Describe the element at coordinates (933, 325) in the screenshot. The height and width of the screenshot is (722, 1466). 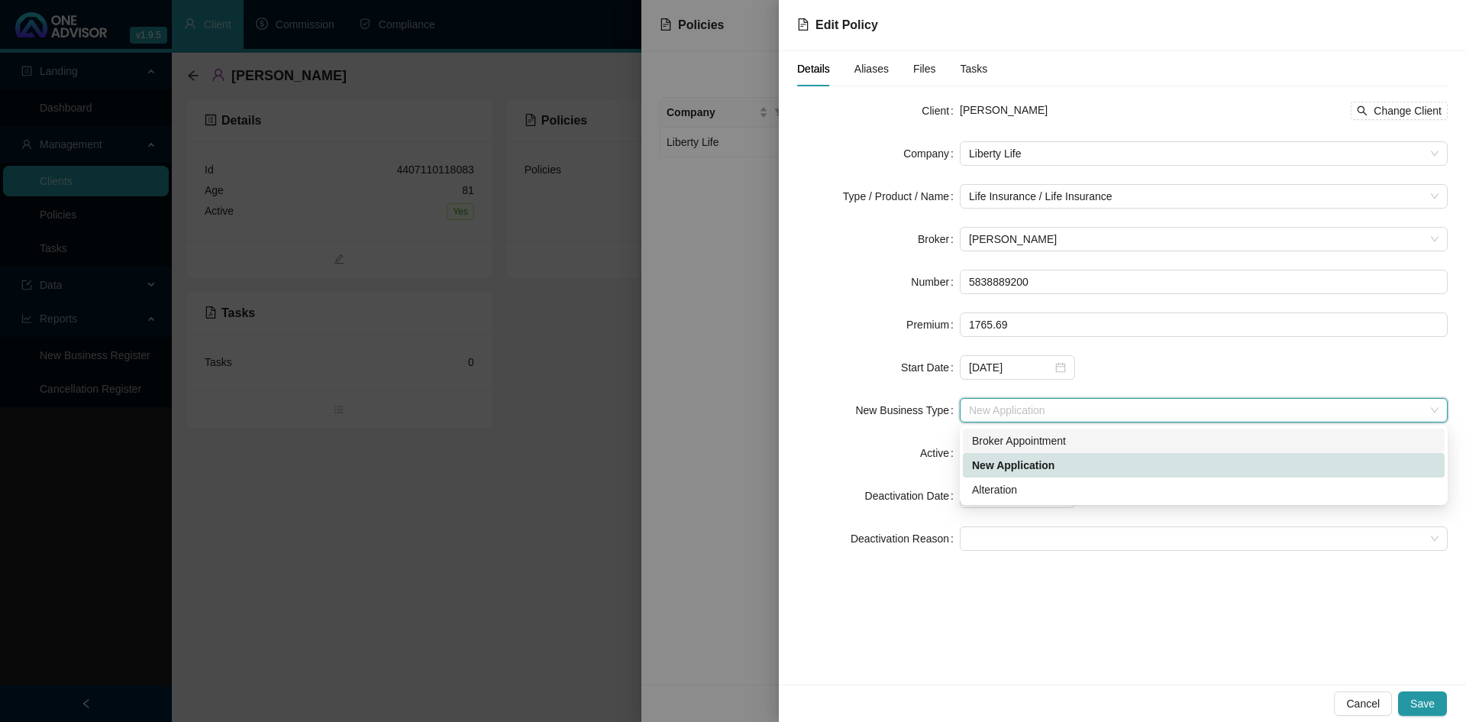
I see `label: Premium` at that location.